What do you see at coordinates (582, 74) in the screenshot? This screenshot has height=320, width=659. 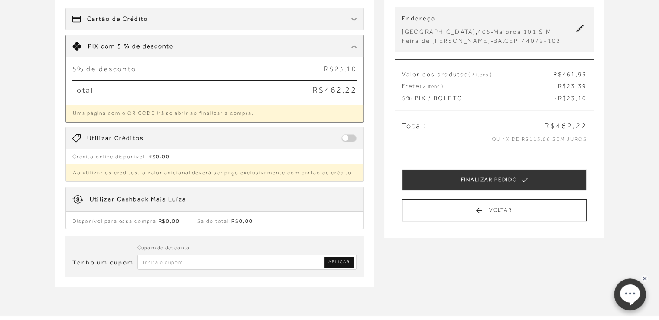 I see `span: ,93` at bounding box center [582, 74].